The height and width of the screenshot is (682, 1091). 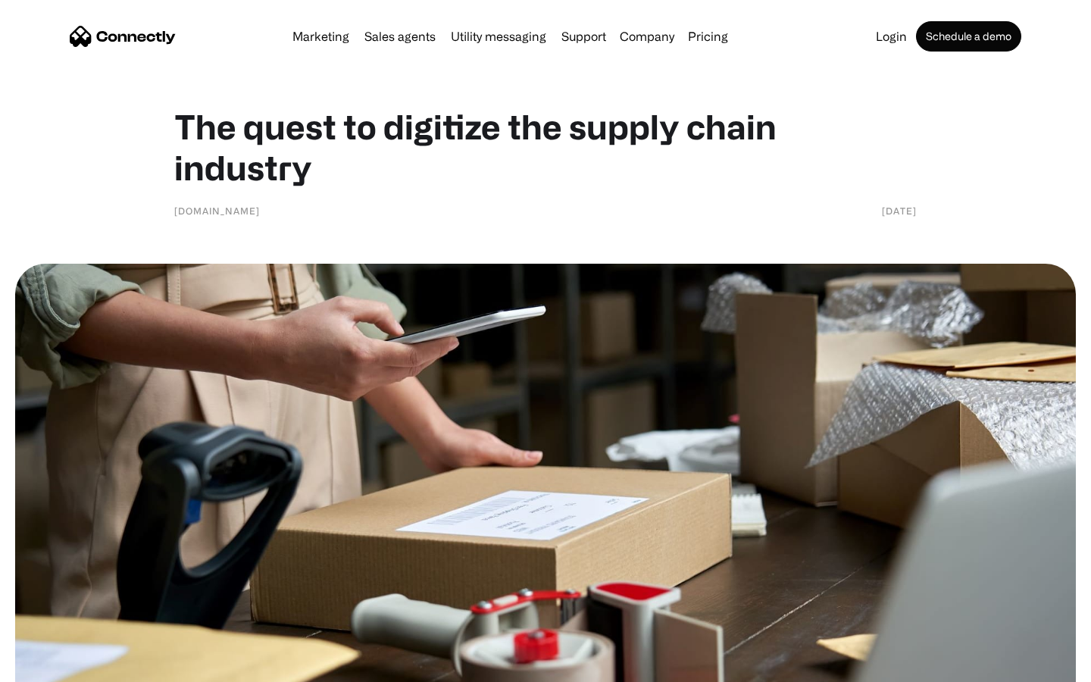 What do you see at coordinates (891, 36) in the screenshot?
I see `a: Login` at bounding box center [891, 36].